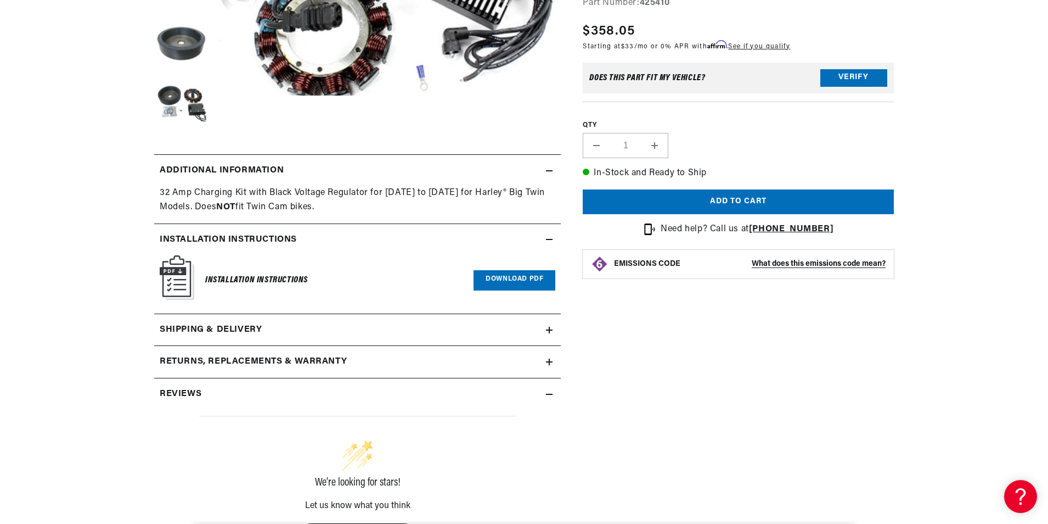 Image resolution: width=1048 pixels, height=524 pixels. Describe the element at coordinates (854, 77) in the screenshot. I see `button: Verify` at that location.